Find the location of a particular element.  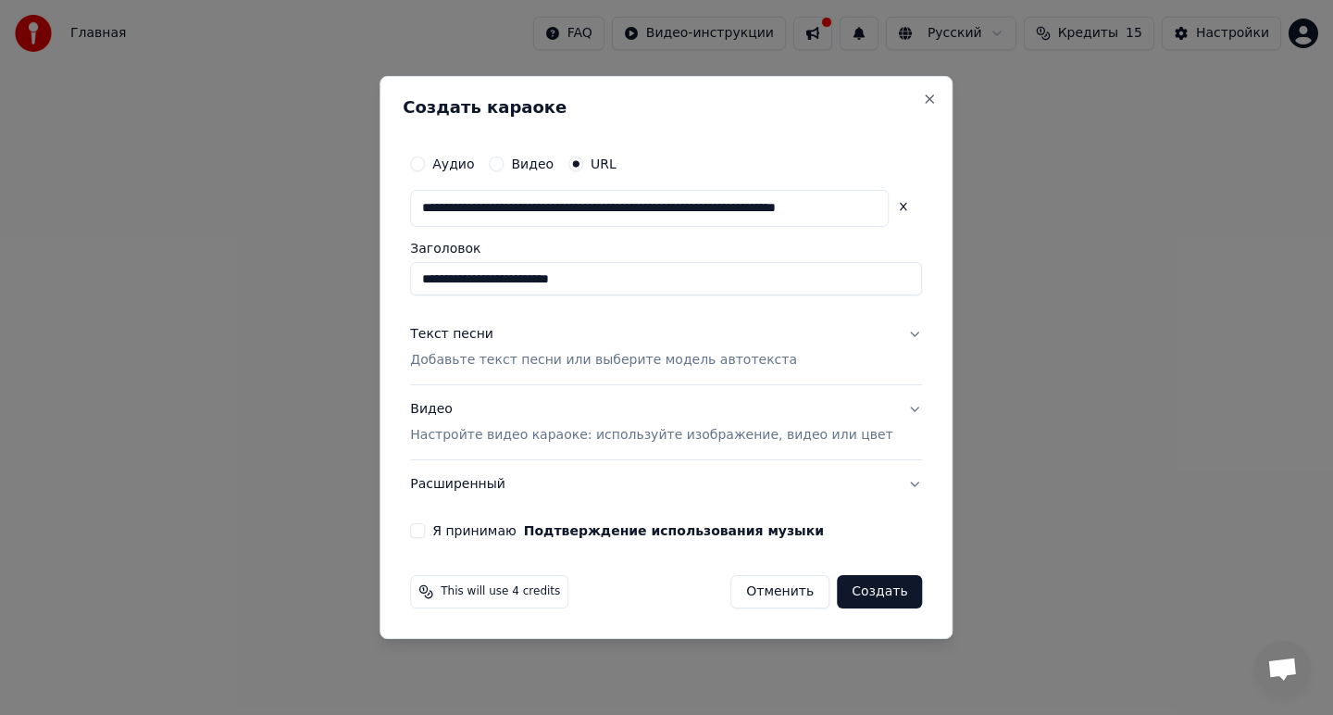

label: Видео is located at coordinates (532, 164).